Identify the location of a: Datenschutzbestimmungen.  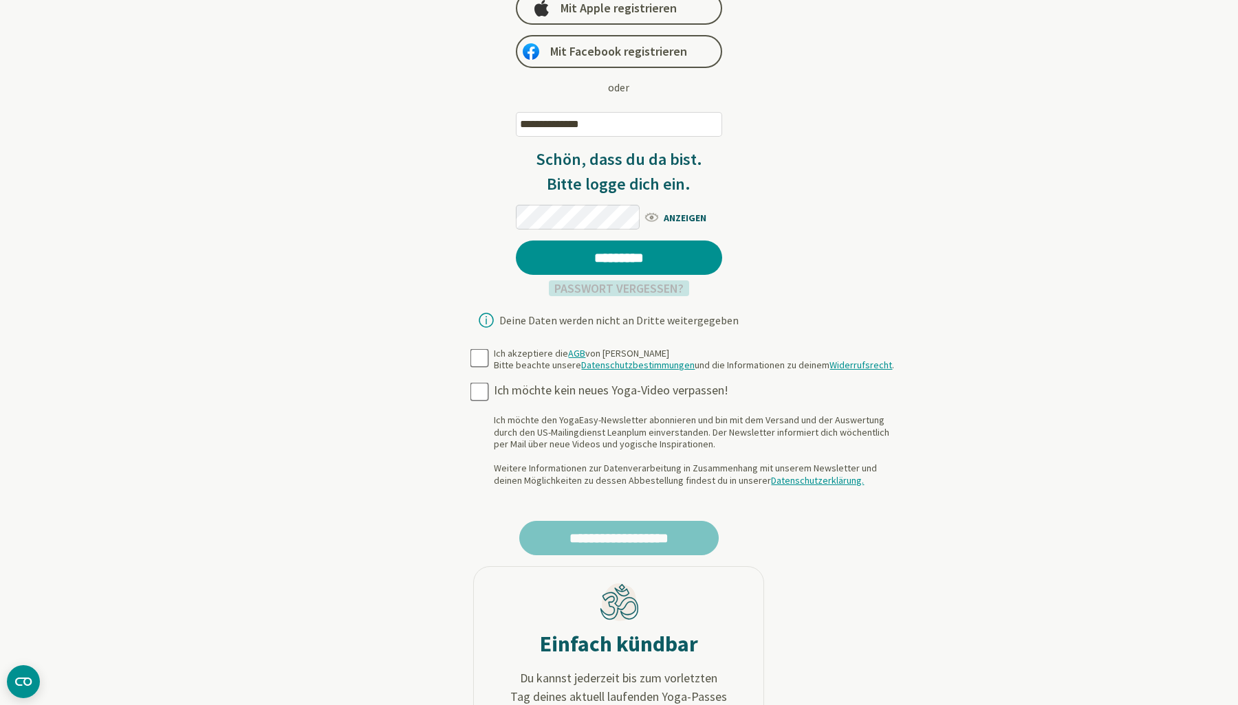
(637, 365).